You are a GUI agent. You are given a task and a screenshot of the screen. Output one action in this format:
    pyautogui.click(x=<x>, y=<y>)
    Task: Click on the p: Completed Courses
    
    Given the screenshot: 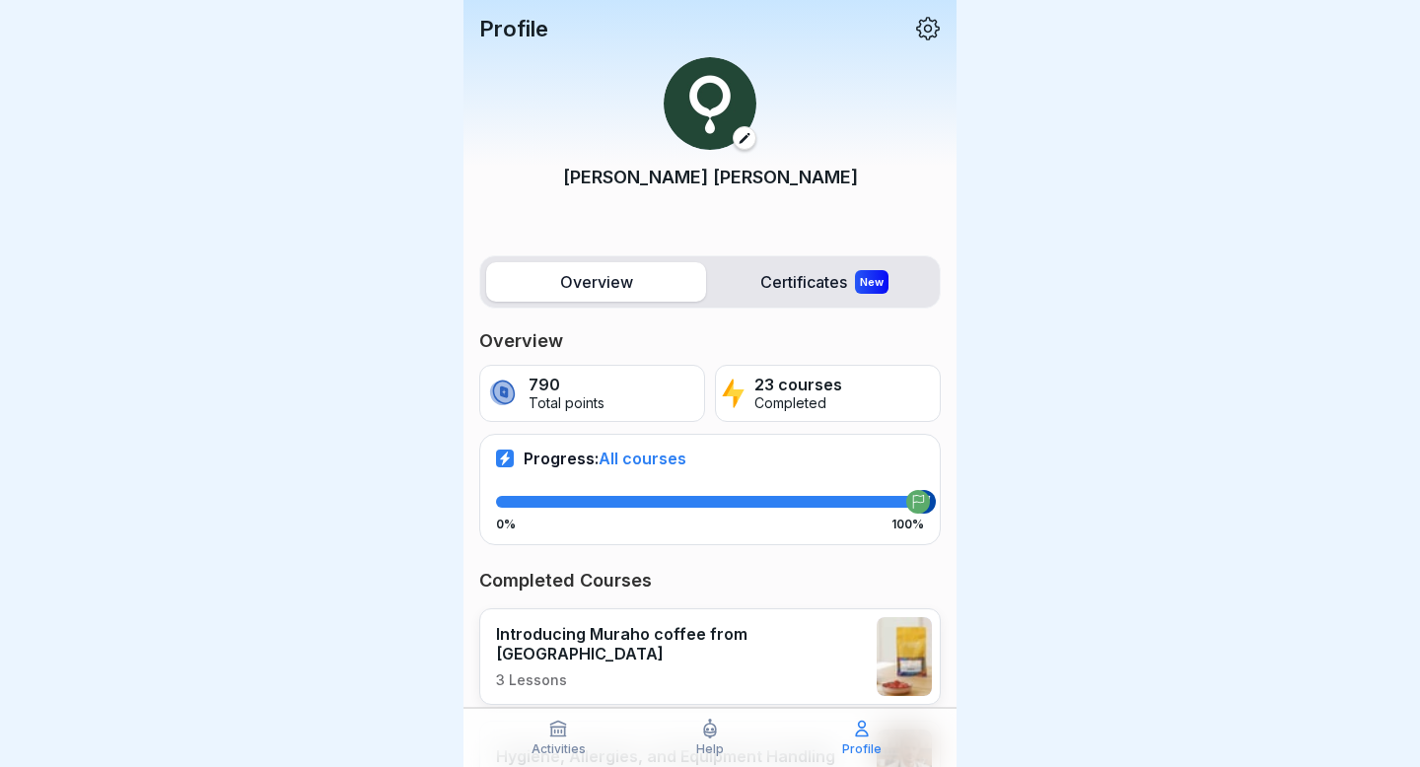 What is the action you would take?
    pyautogui.click(x=710, y=581)
    